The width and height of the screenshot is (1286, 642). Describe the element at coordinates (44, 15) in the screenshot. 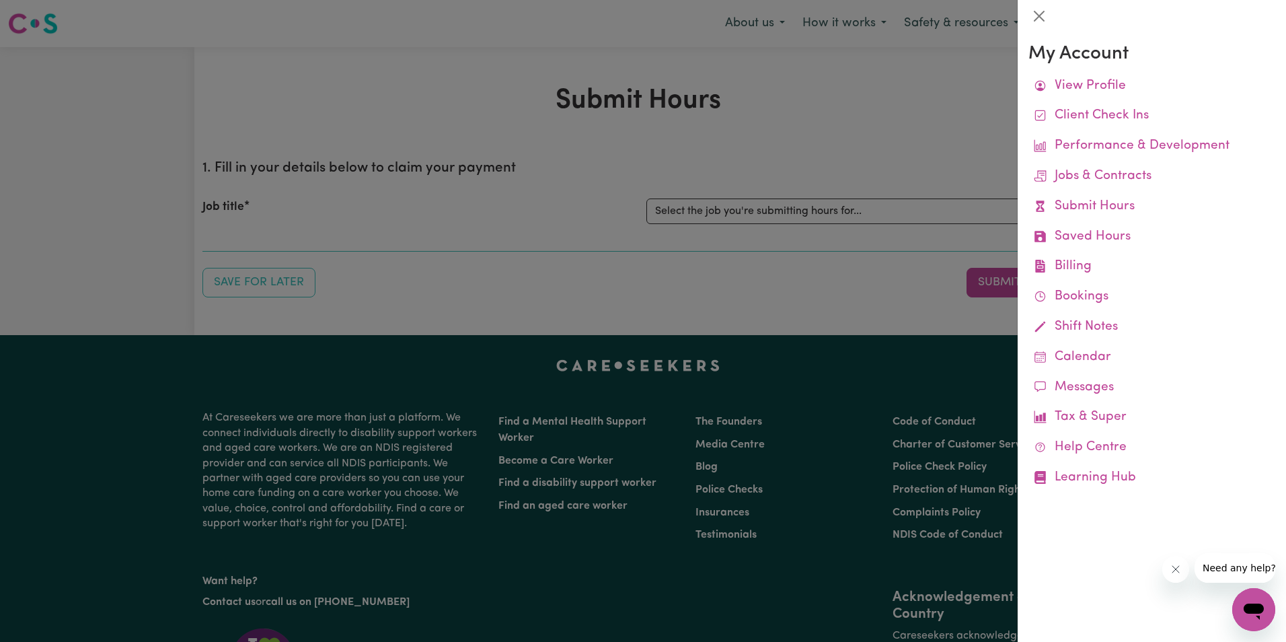

I see `span: Need any help?` at that location.